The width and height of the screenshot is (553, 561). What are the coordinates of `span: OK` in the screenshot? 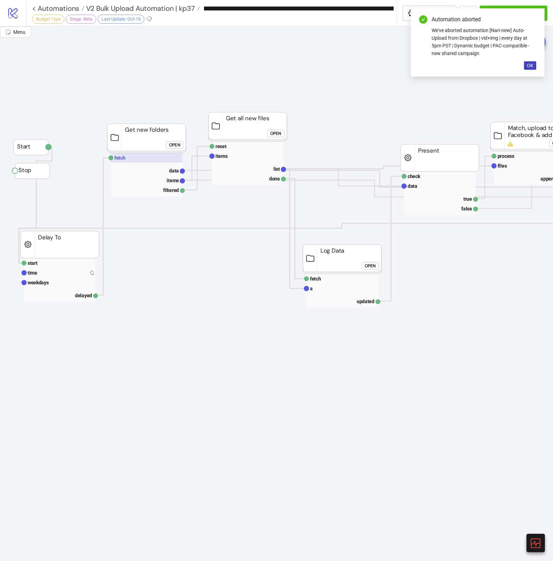 It's located at (530, 66).